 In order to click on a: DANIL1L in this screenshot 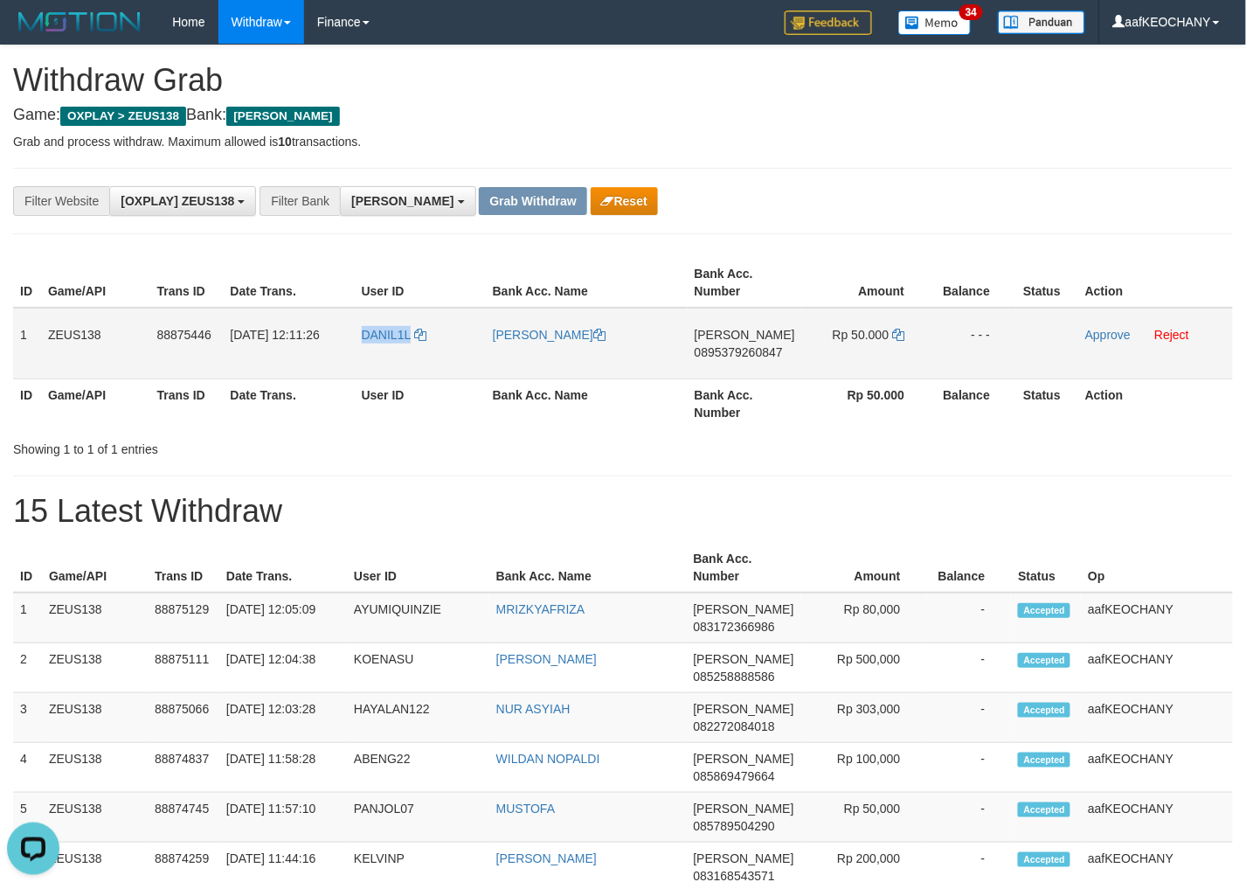, I will do `click(394, 335)`.